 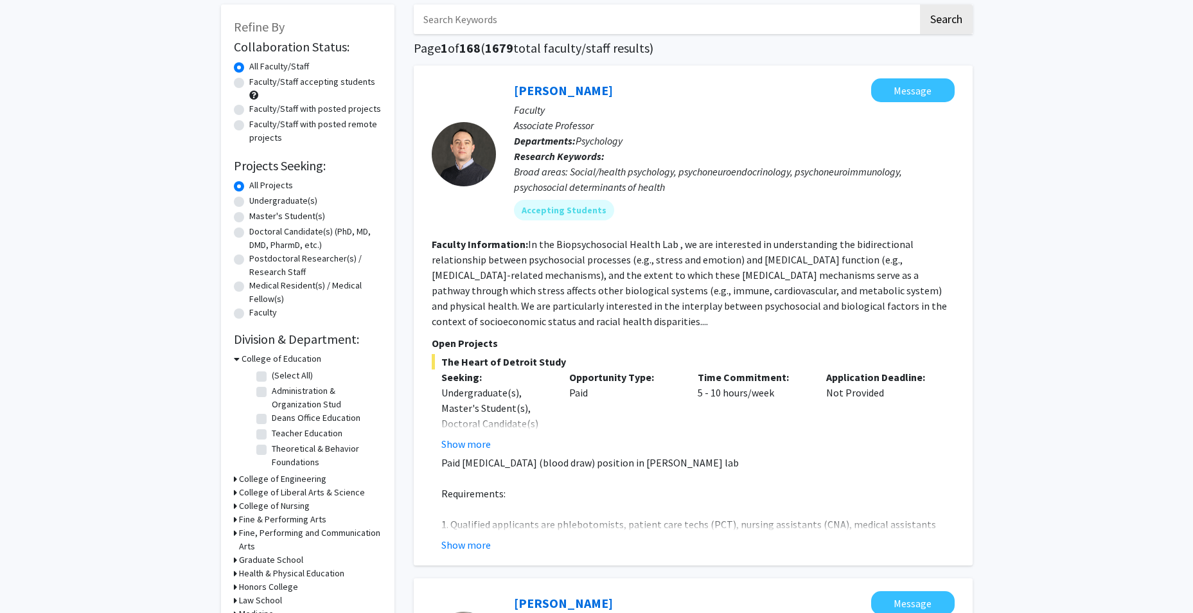 What do you see at coordinates (325, 456) in the screenshot?
I see `label: Theoretical & Behavior Foundations` at bounding box center [325, 456].